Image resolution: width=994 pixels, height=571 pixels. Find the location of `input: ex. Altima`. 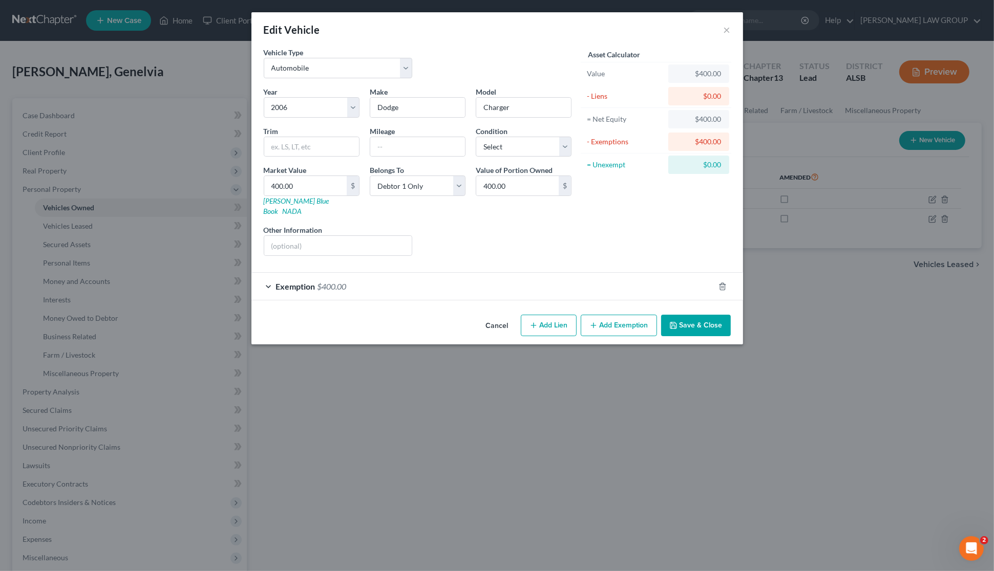

input: ex. Altima is located at coordinates (523, 108).